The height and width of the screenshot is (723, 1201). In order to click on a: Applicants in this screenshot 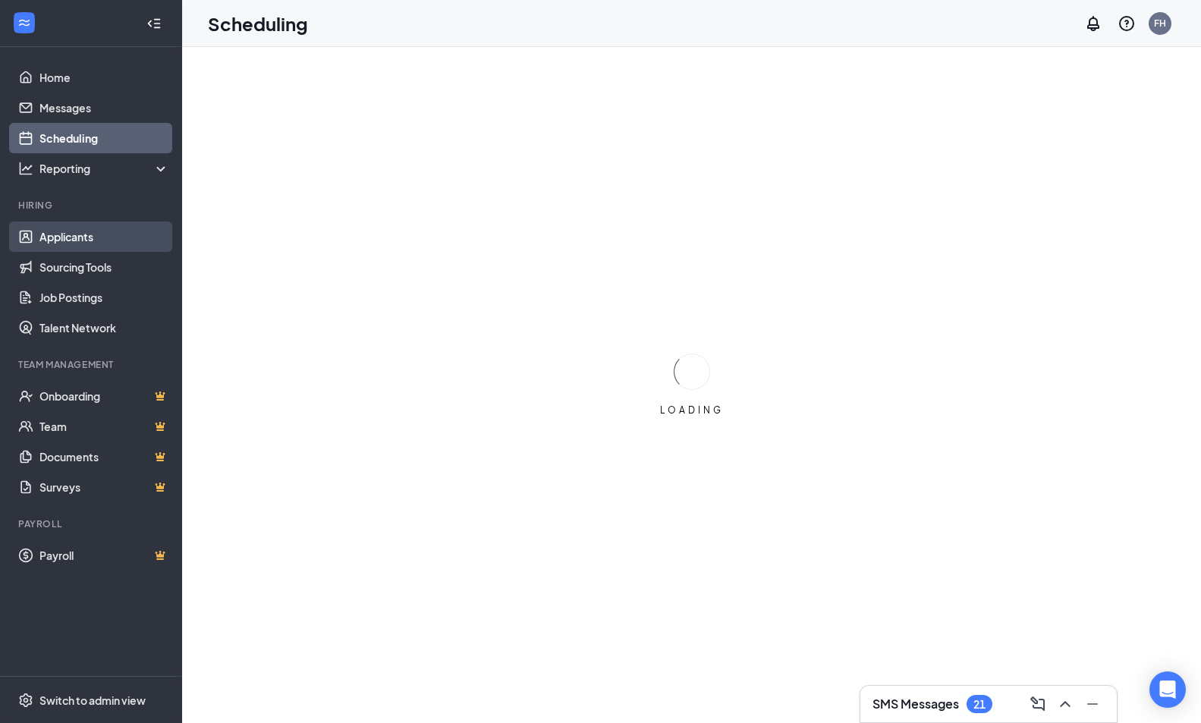, I will do `click(104, 237)`.